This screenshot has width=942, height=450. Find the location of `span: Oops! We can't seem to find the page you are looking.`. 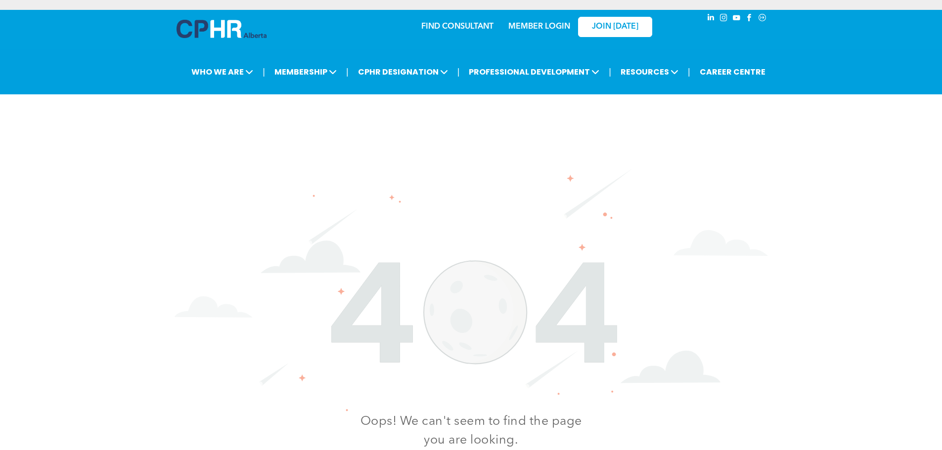

span: Oops! We can't seem to find the page you are looking. is located at coordinates (471, 431).